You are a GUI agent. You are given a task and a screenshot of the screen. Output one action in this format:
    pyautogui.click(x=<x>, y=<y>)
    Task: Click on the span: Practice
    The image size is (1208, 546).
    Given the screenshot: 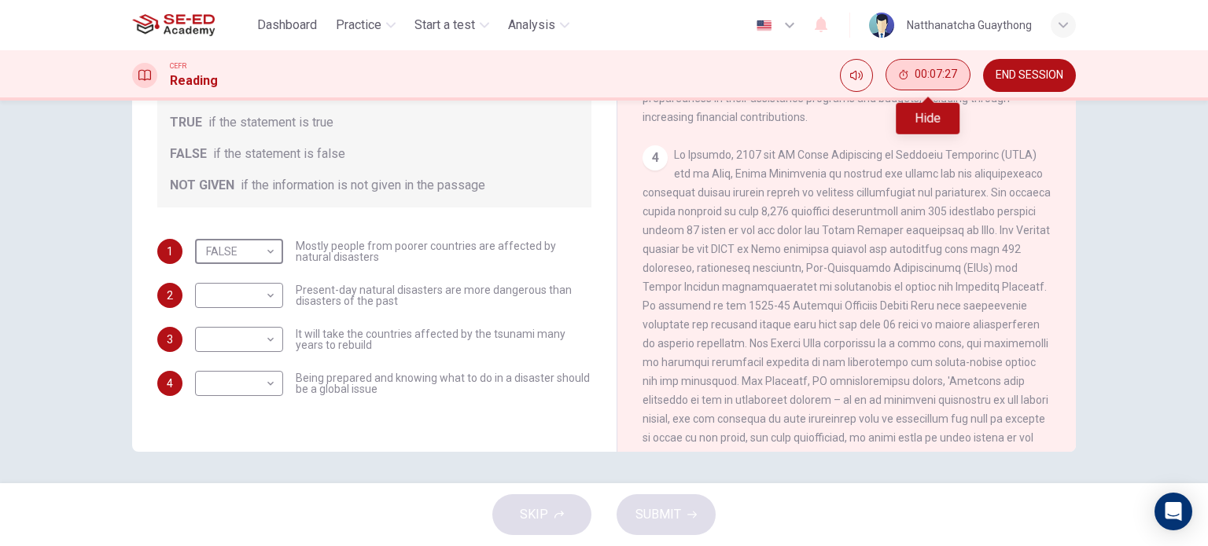 What is the action you would take?
    pyautogui.click(x=358, y=25)
    